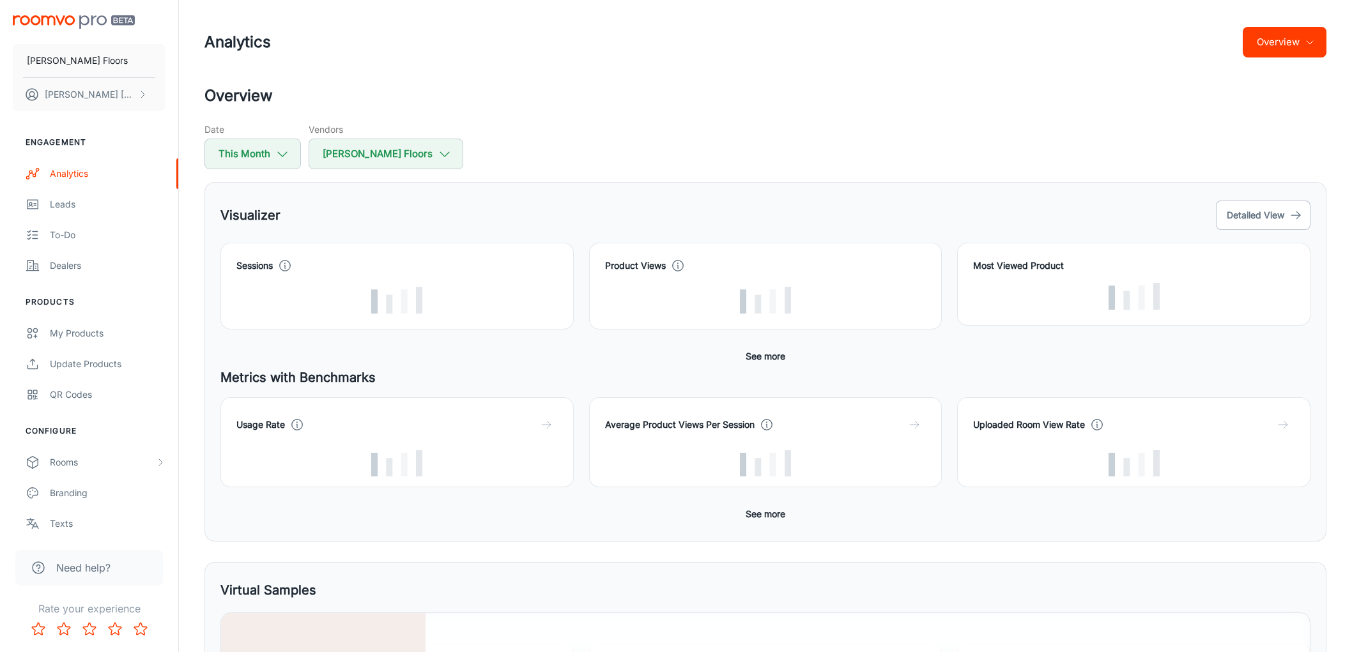 The width and height of the screenshot is (1352, 652). I want to click on div: Branding, so click(107, 493).